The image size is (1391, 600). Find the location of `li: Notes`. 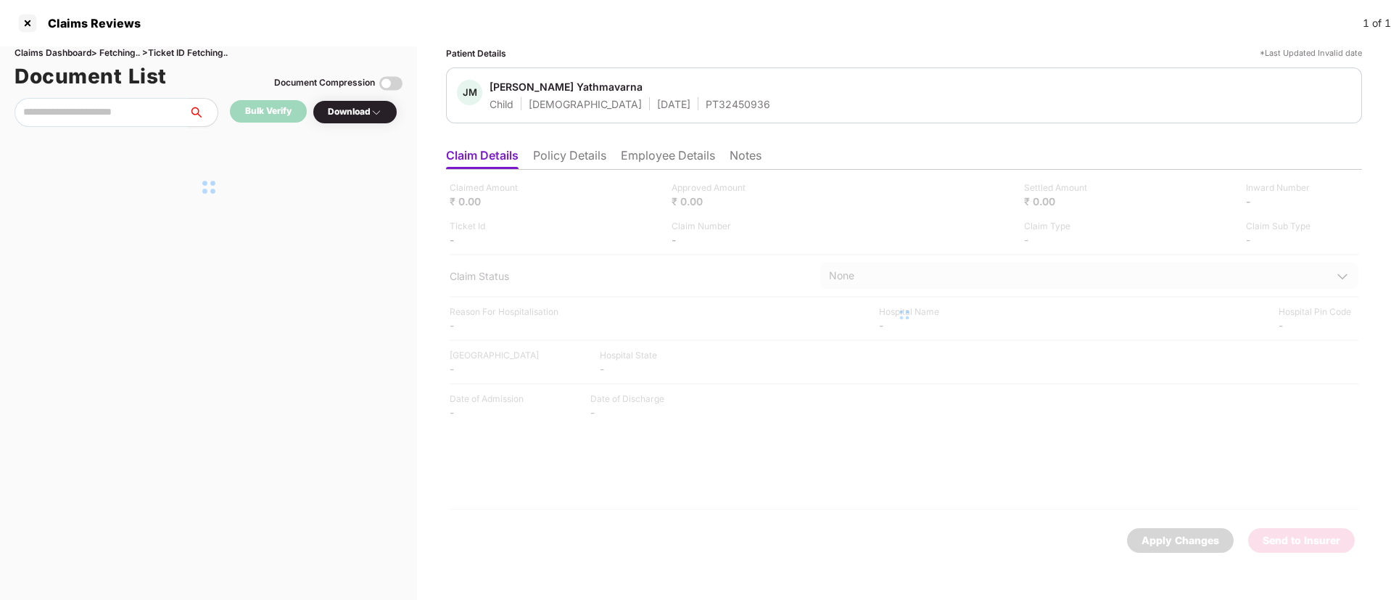

li: Notes is located at coordinates (746, 158).